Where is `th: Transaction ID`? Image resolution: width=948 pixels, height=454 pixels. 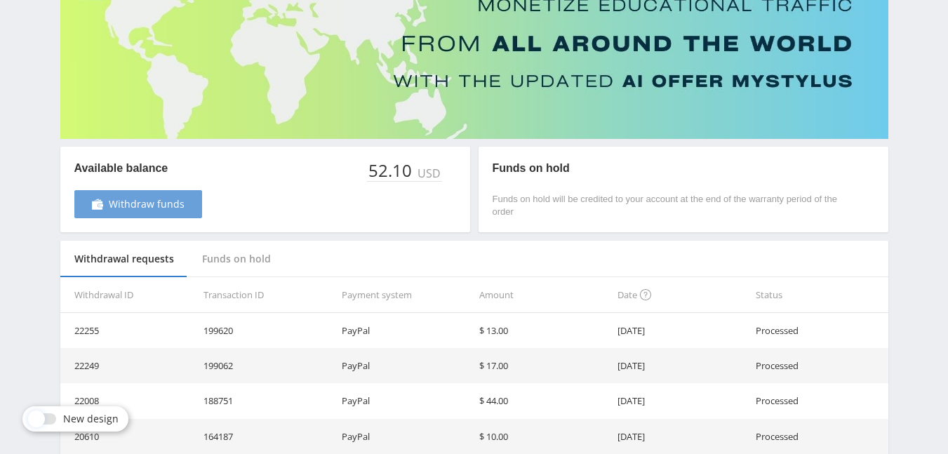 th: Transaction ID is located at coordinates (267, 295).